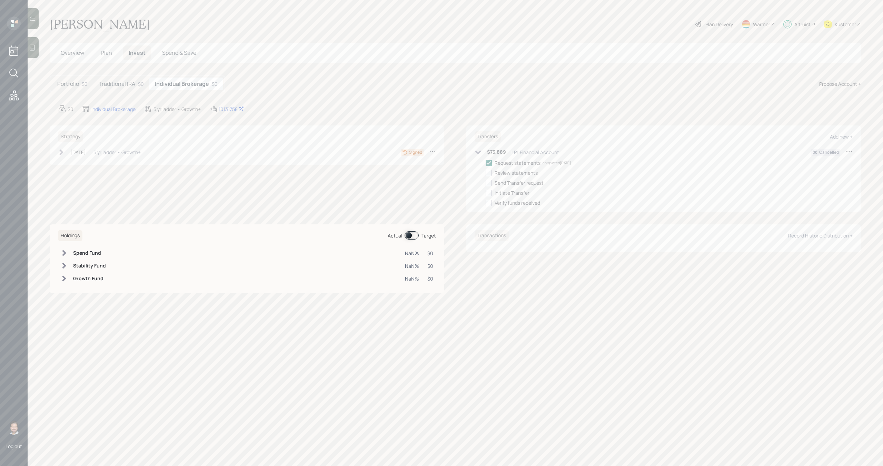 The height and width of the screenshot is (466, 883). I want to click on div: Signed, so click(416, 152).